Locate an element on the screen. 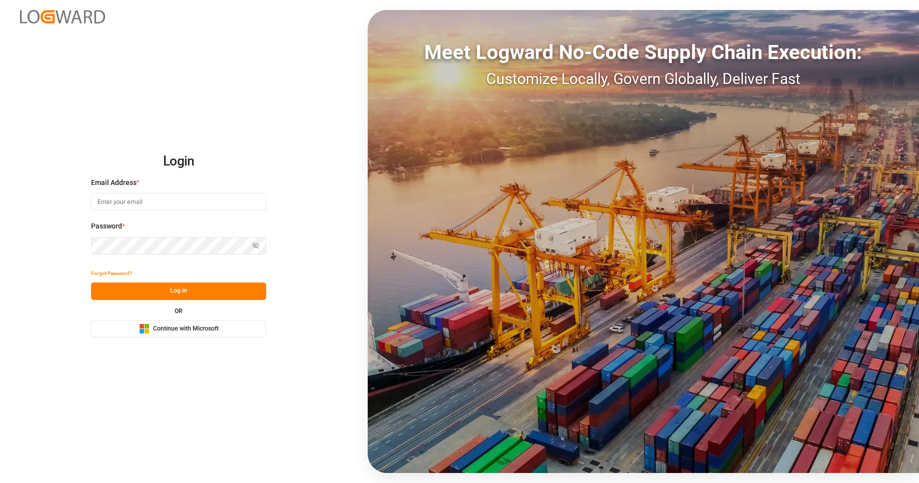  span: Email Address is located at coordinates (114, 183).